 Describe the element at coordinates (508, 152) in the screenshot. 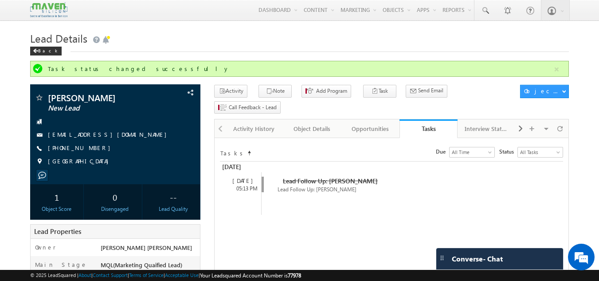

I see `span: Status` at that location.